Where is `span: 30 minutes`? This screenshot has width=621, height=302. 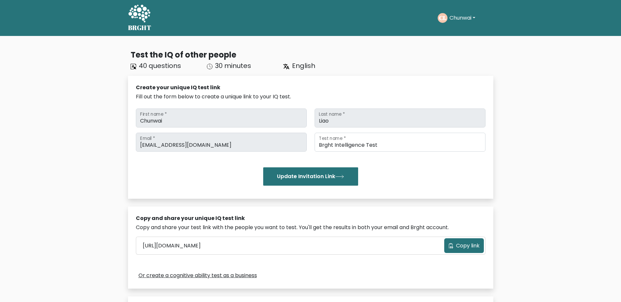 span: 30 minutes is located at coordinates (233, 66).